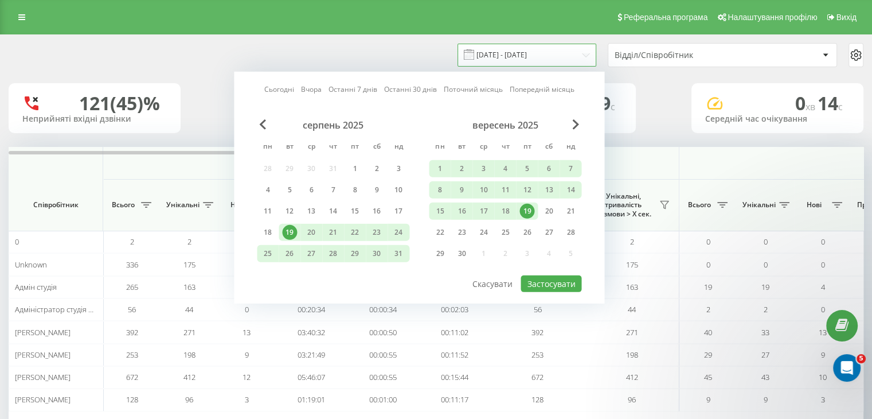  What do you see at coordinates (95, 119) in the screenshot?
I see `div: Неприйняті вхідні дзвінки` at bounding box center [95, 119].